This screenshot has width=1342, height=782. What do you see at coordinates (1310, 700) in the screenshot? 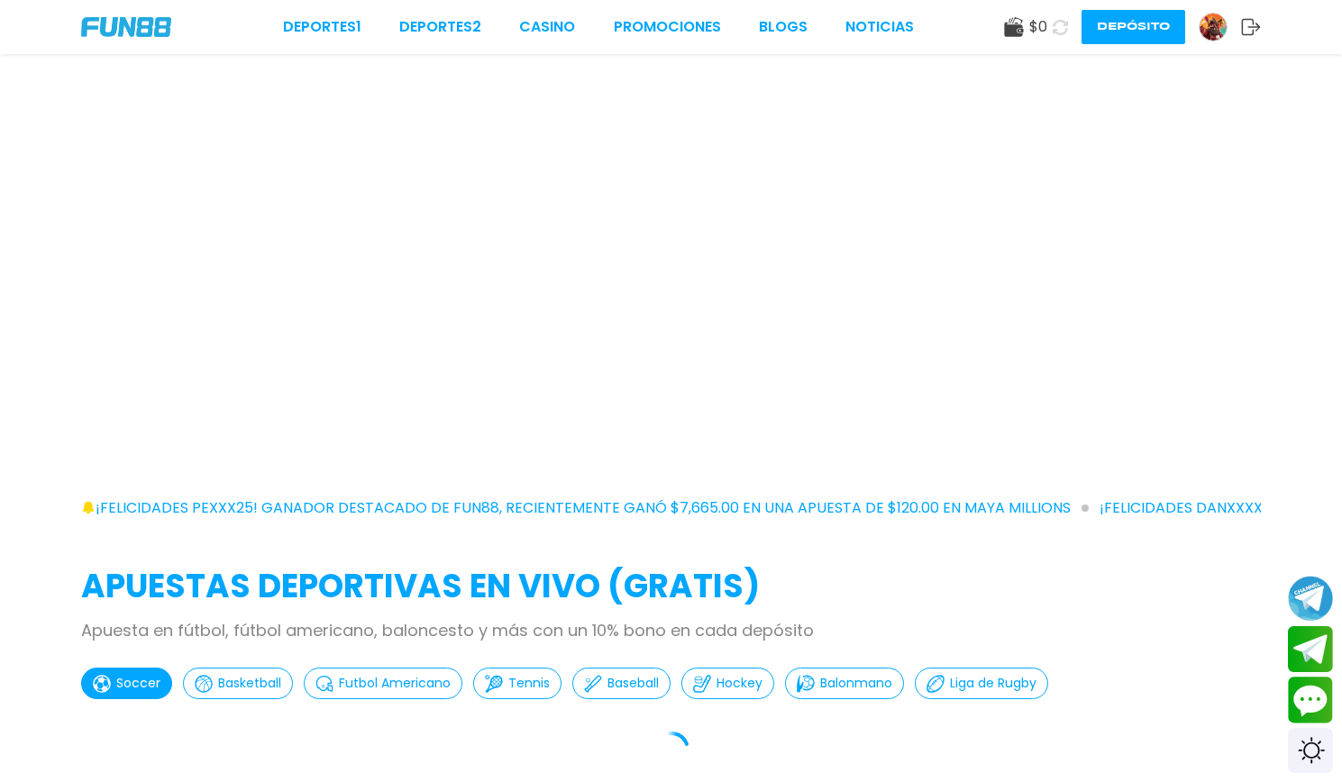
I see `button: Contact customer service` at bounding box center [1310, 700].